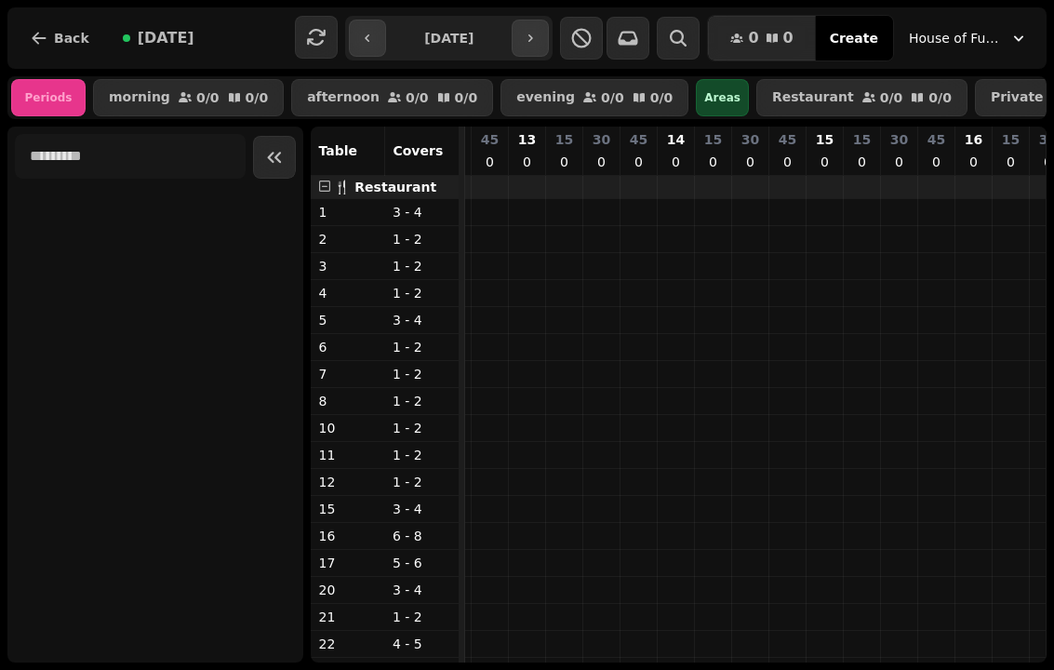  Describe the element at coordinates (813, 98) in the screenshot. I see `p: Restaurant` at that location.